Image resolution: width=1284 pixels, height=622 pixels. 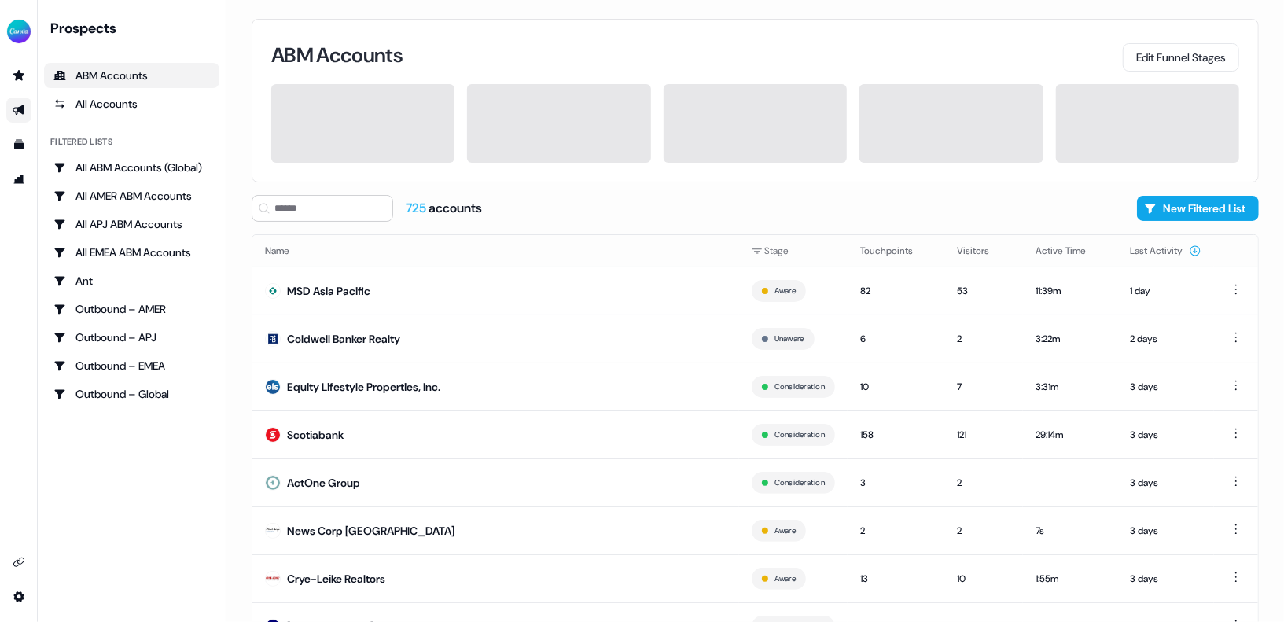 What do you see at coordinates (1181, 57) in the screenshot?
I see `button: Edit Funnel Stages` at bounding box center [1181, 57].